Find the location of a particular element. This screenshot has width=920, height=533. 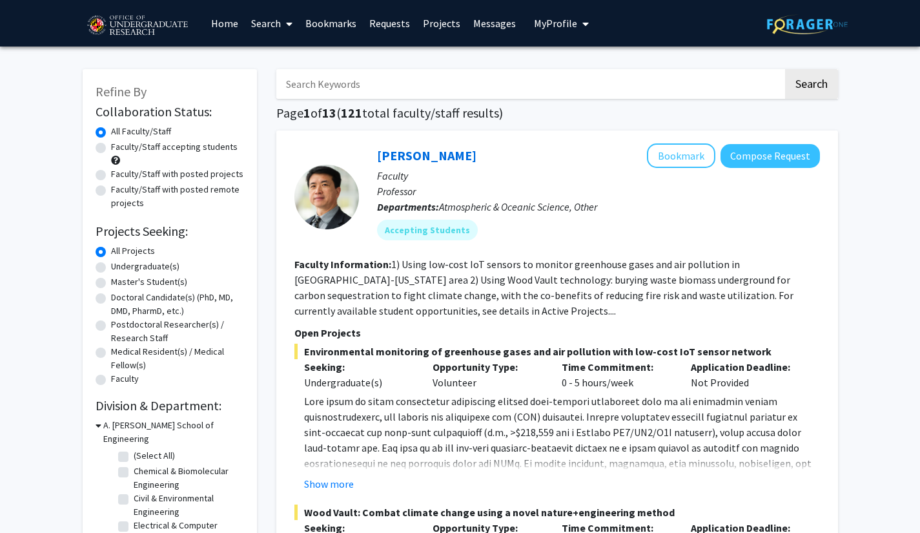

h2: Projects Seeking: is located at coordinates (170, 231).